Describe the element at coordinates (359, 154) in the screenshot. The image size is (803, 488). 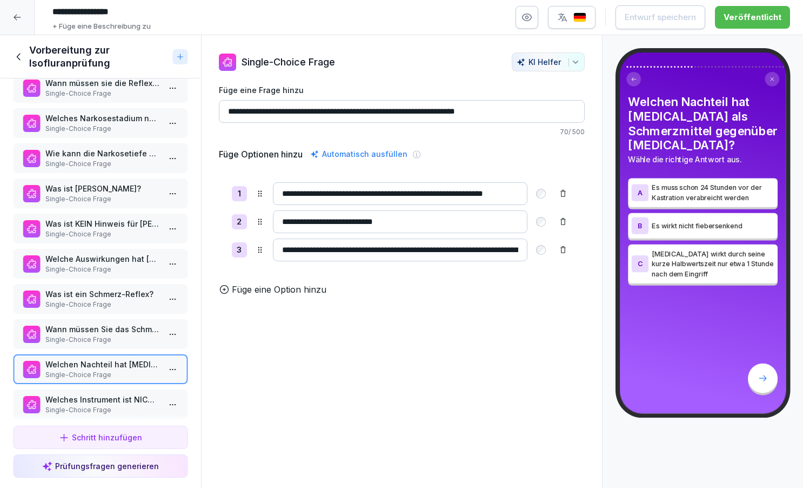
I see `div: Automatisch ausfüllen` at that location.